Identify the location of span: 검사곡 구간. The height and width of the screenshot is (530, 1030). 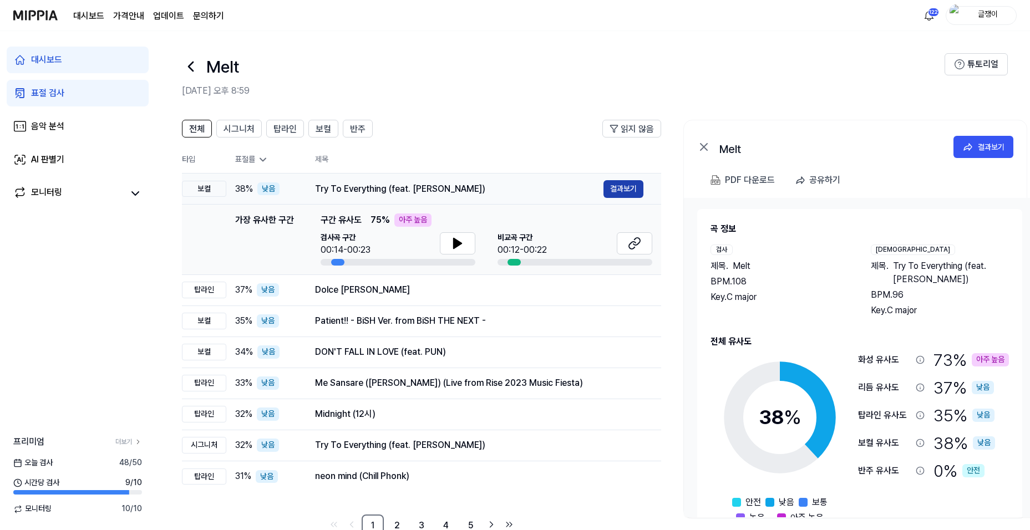
(345, 238).